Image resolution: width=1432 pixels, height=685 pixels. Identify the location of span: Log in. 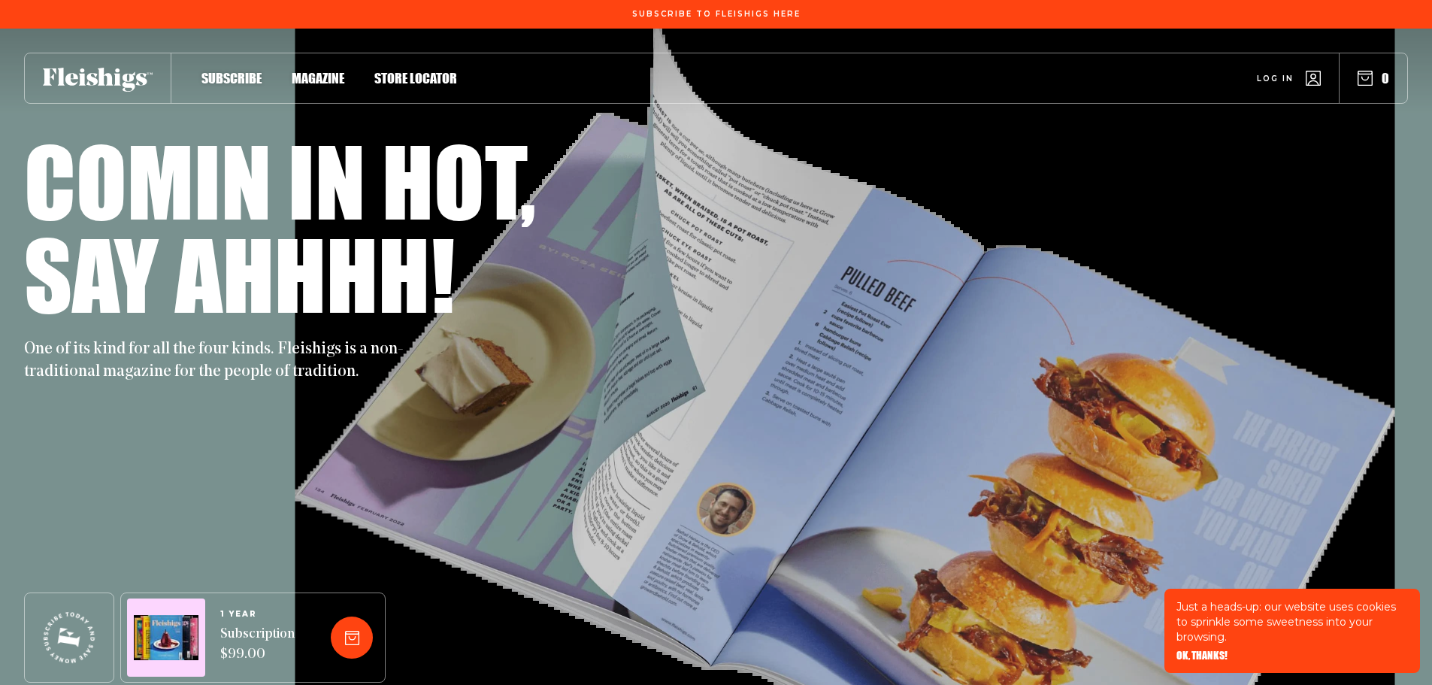
(1275, 78).